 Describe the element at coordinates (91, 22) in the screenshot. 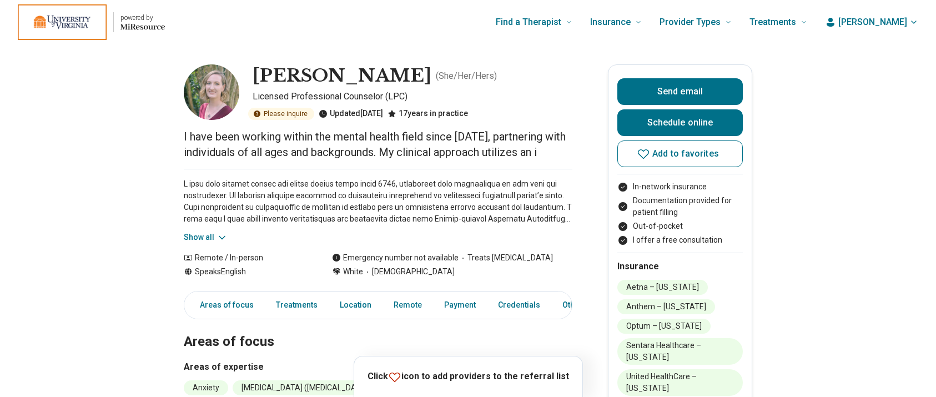

I see `a: Home page` at that location.